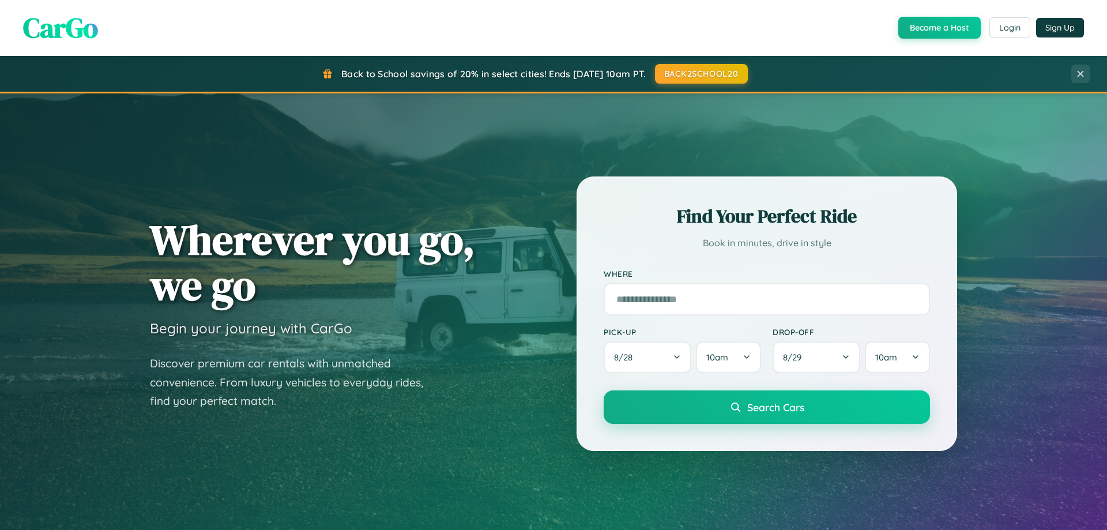 The width and height of the screenshot is (1107, 530). I want to click on span: CarGo, so click(61, 28).